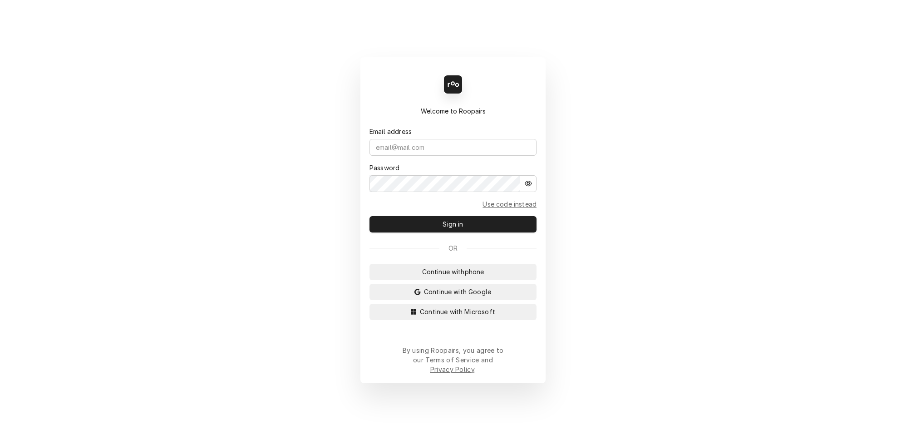 The image size is (906, 440). What do you see at coordinates (509, 204) in the screenshot?
I see `a: Go to Email and code form` at bounding box center [509, 204].